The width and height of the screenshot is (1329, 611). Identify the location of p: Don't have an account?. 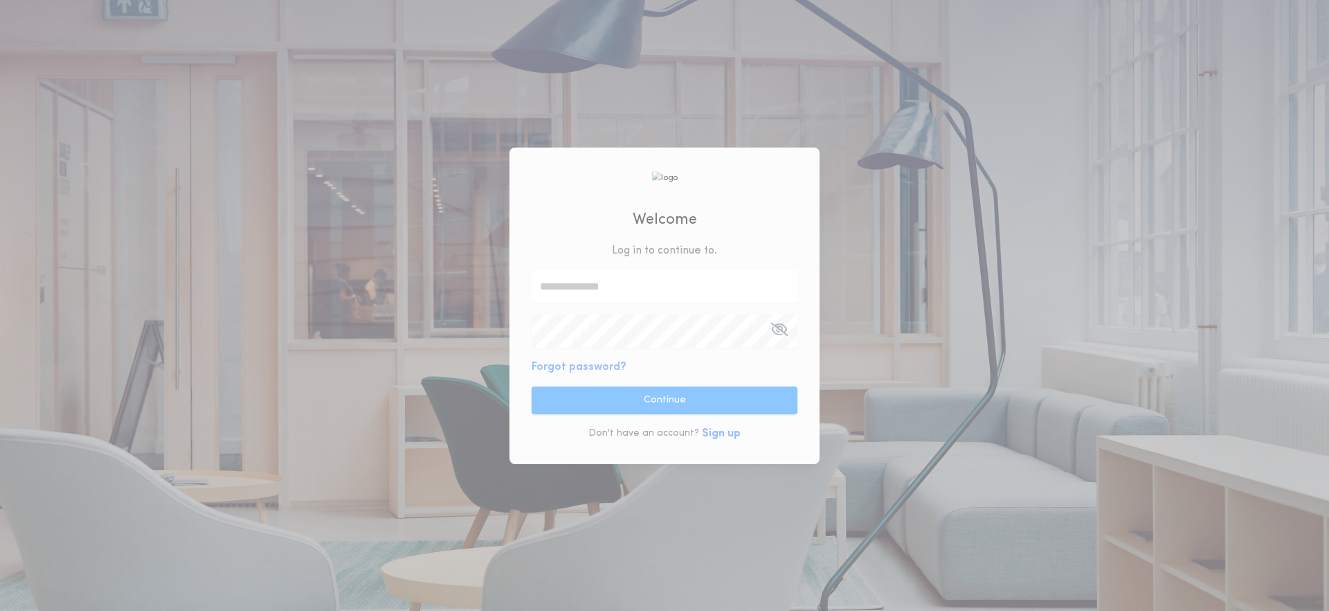
(644, 433).